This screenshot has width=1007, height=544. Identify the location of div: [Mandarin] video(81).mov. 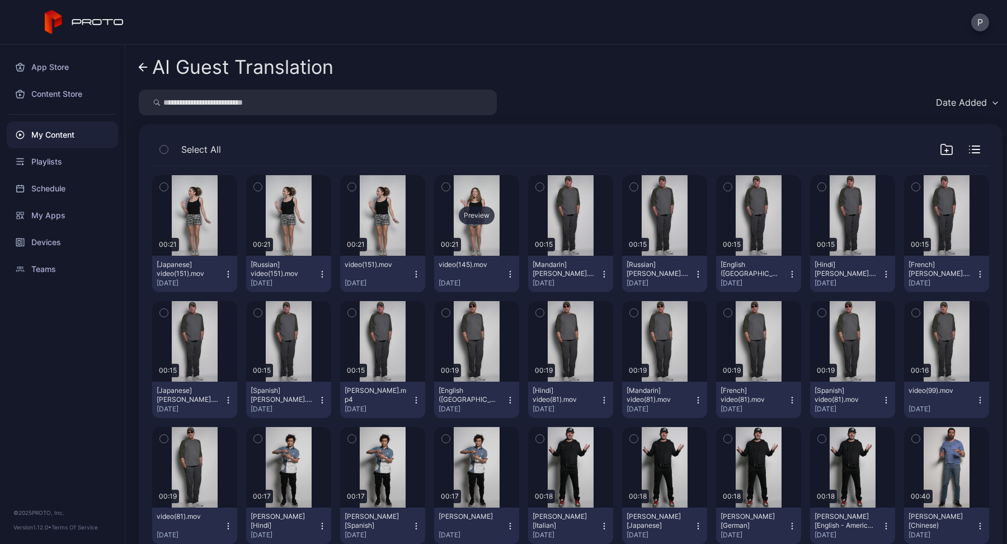
(657, 395).